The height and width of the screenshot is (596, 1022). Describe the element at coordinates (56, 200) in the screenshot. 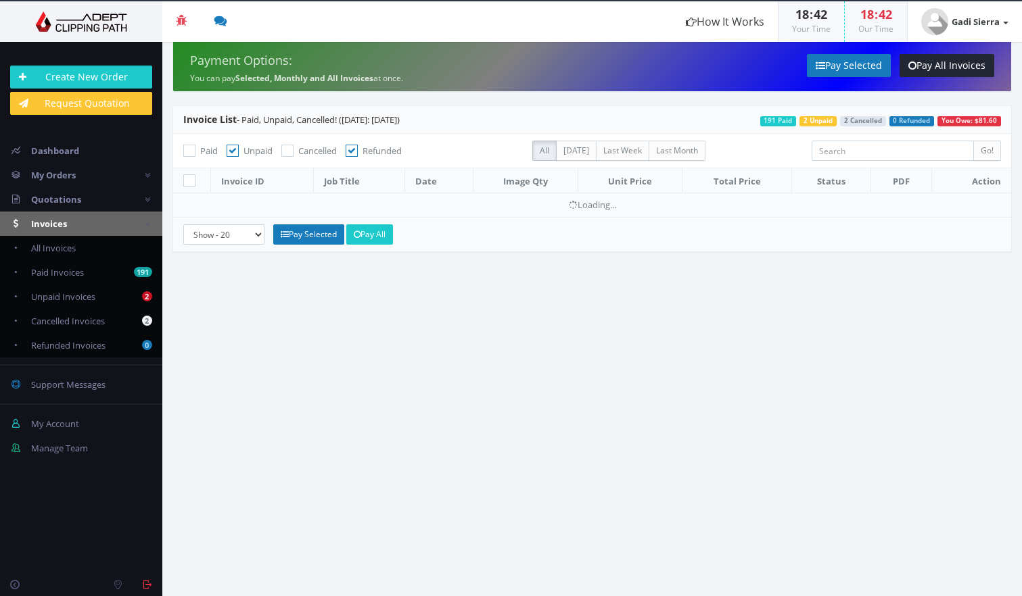

I see `span: Quotations` at that location.